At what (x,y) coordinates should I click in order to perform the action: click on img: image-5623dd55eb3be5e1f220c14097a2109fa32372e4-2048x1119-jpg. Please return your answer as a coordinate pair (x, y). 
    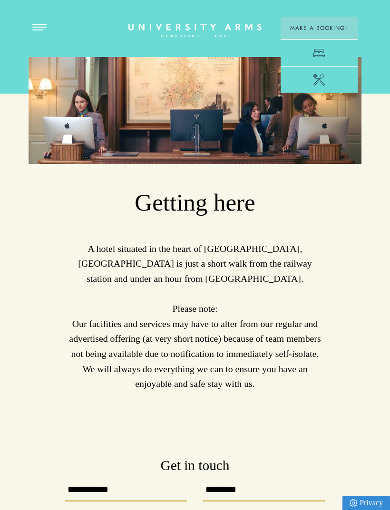
    Looking at the image, I should click on (195, 110).